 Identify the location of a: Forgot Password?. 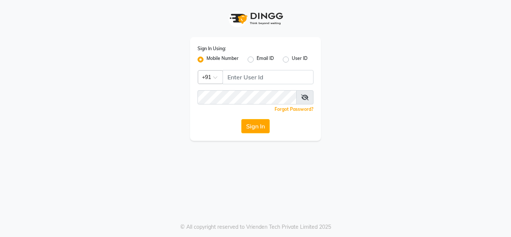
(294, 109).